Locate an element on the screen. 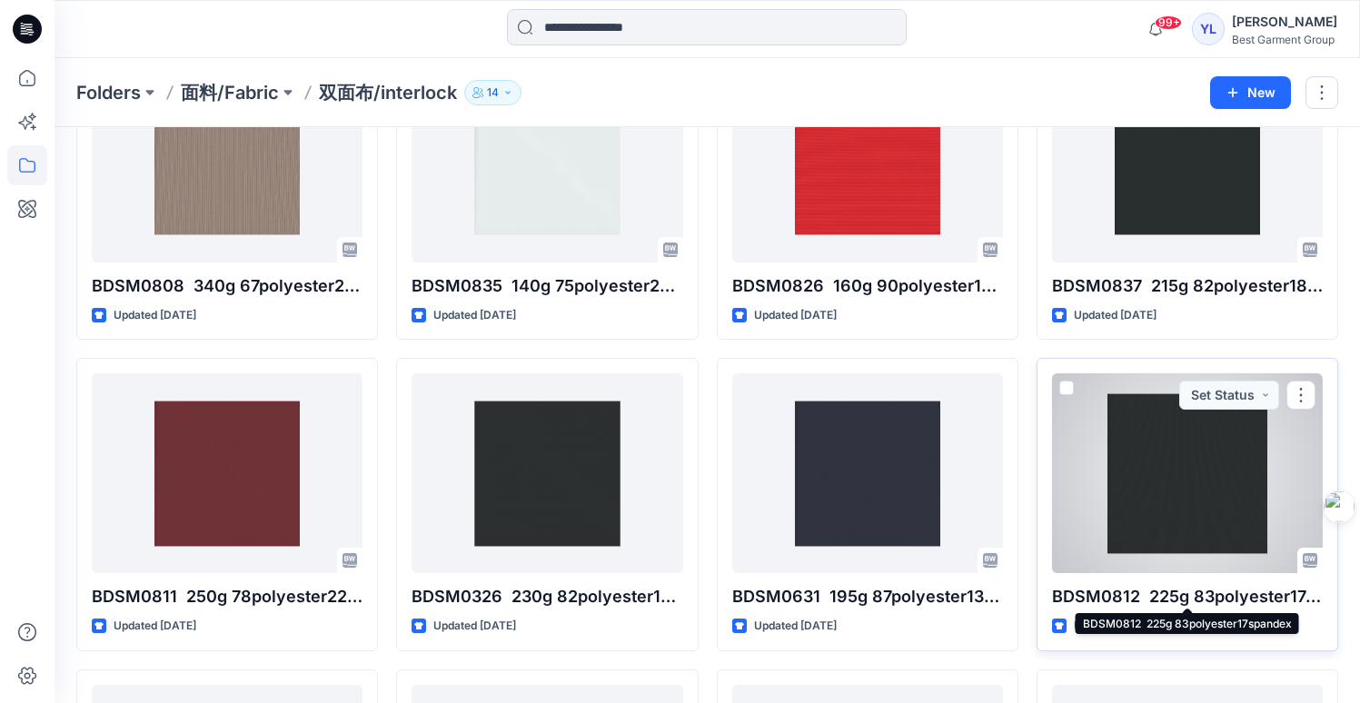  p: BDSM0631 195g 87polyester13spandex is located at coordinates (868, 597).